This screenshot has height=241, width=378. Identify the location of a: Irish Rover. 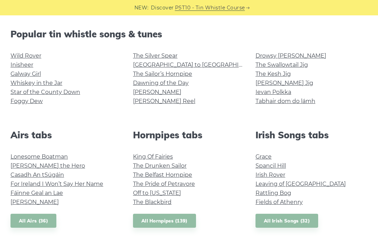
(270, 175).